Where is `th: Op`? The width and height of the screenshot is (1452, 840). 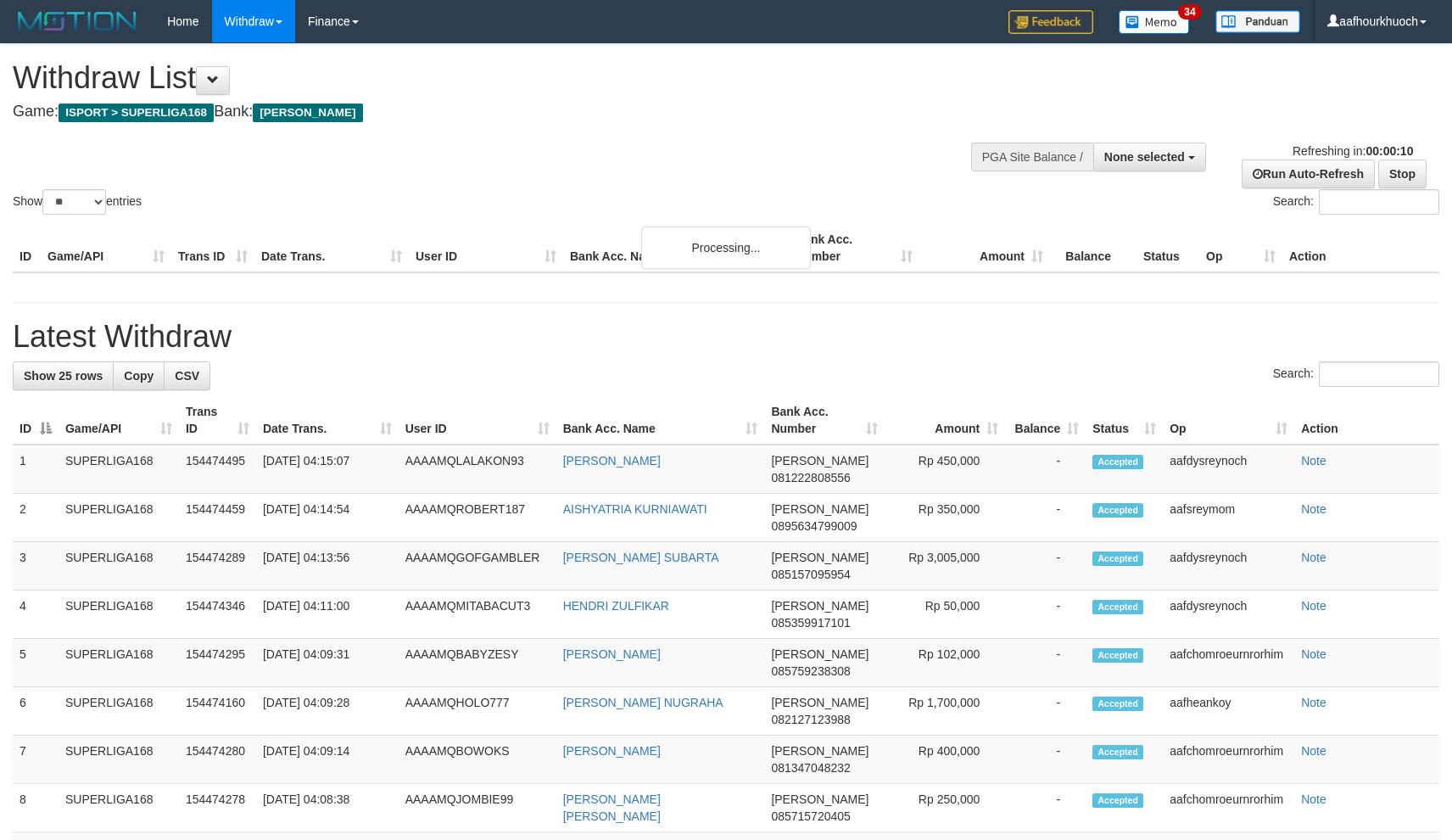 th: Op is located at coordinates (1241, 248).